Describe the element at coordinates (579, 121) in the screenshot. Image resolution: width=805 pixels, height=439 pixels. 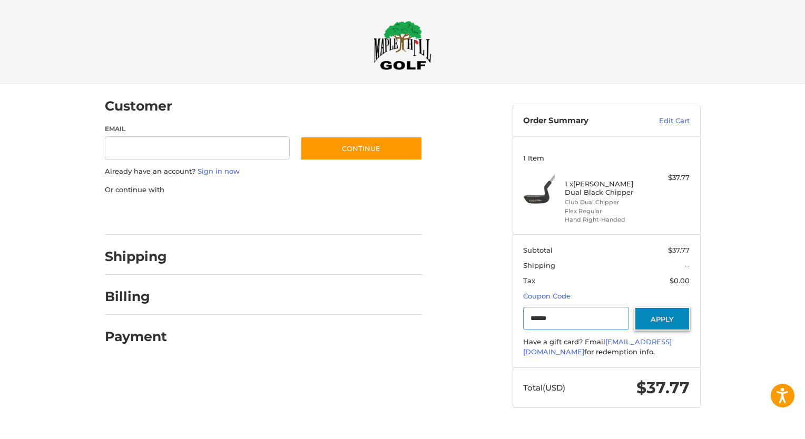
I see `h3: Order Summary` at that location.